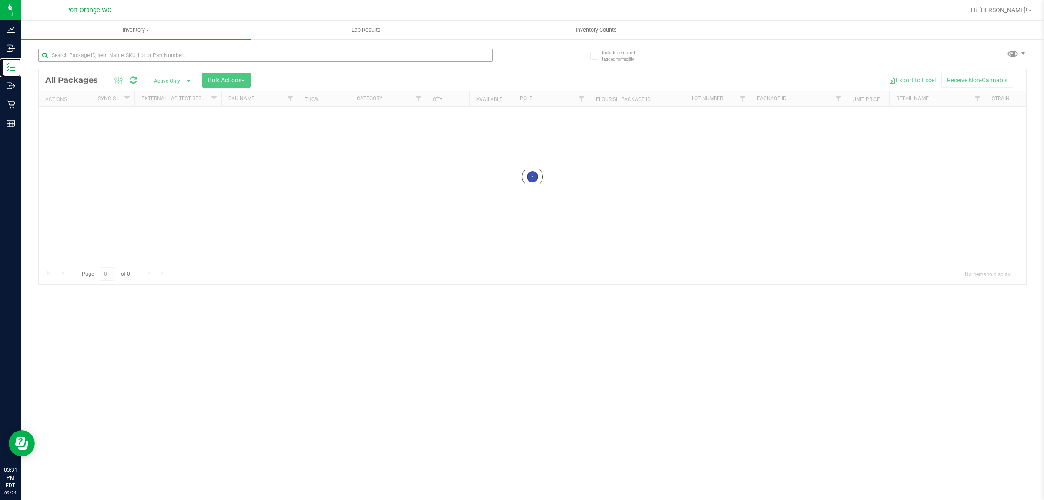 Image resolution: width=1044 pixels, height=500 pixels. Describe the element at coordinates (89, 10) in the screenshot. I see `span: Port Orange WC` at that location.